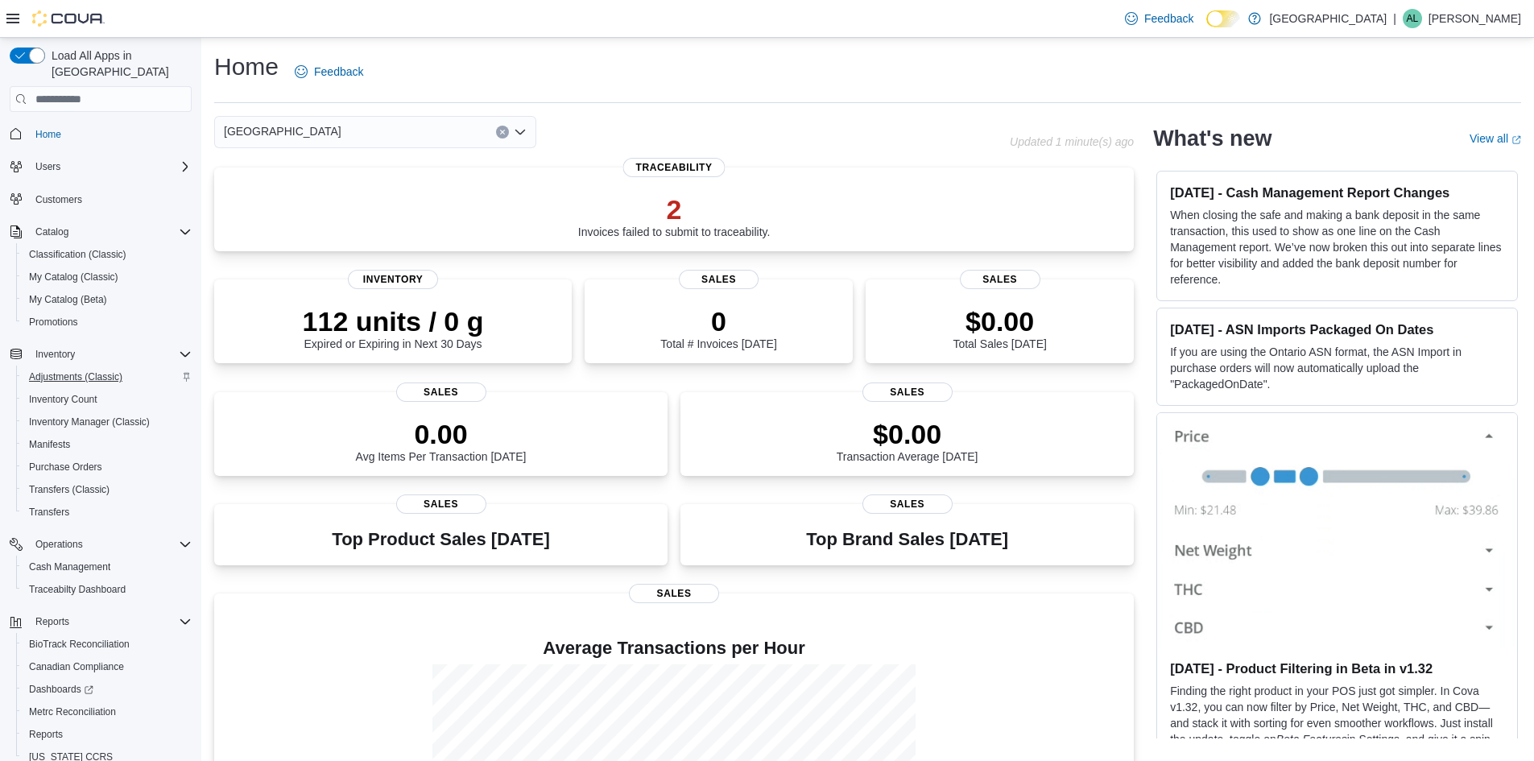  Describe the element at coordinates (107, 644) in the screenshot. I see `button: BioTrack Reconciliation` at that location.